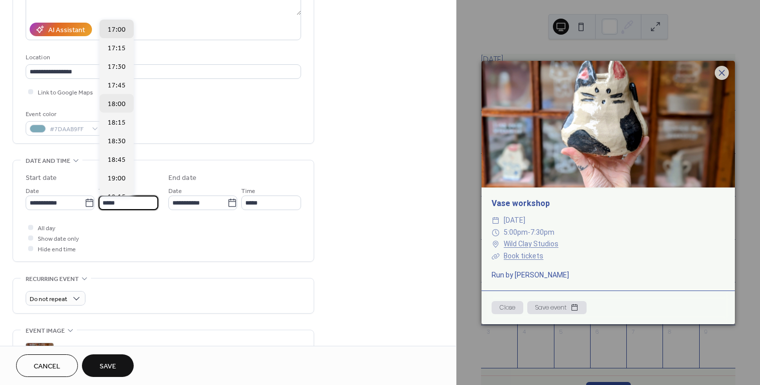  Describe the element at coordinates (45, 331) in the screenshot. I see `span: Event image` at that location.